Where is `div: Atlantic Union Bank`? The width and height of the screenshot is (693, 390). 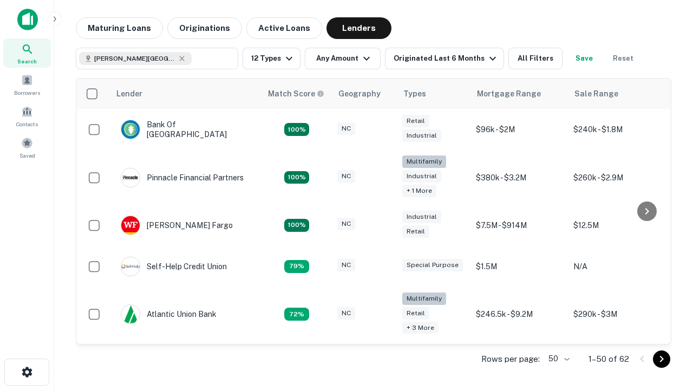
div: Atlantic Union Bank is located at coordinates (168, 314).